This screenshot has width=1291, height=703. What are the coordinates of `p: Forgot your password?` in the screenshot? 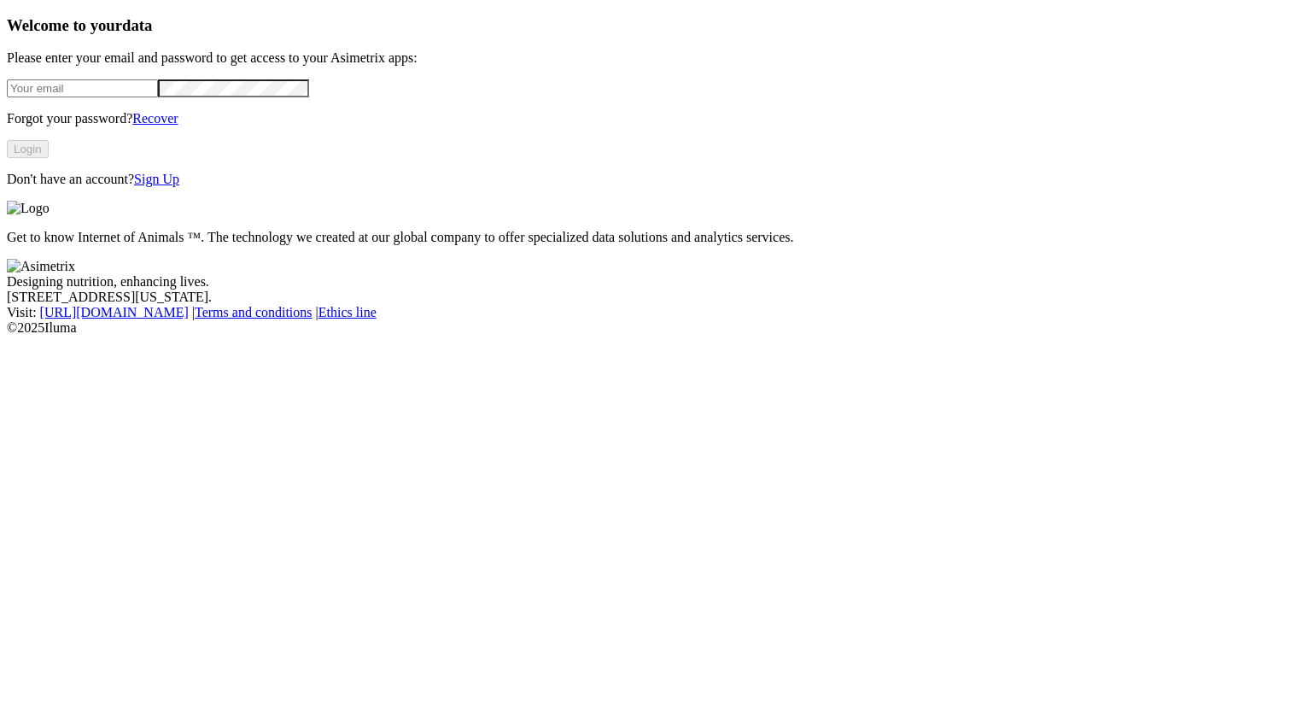 It's located at (646, 119).